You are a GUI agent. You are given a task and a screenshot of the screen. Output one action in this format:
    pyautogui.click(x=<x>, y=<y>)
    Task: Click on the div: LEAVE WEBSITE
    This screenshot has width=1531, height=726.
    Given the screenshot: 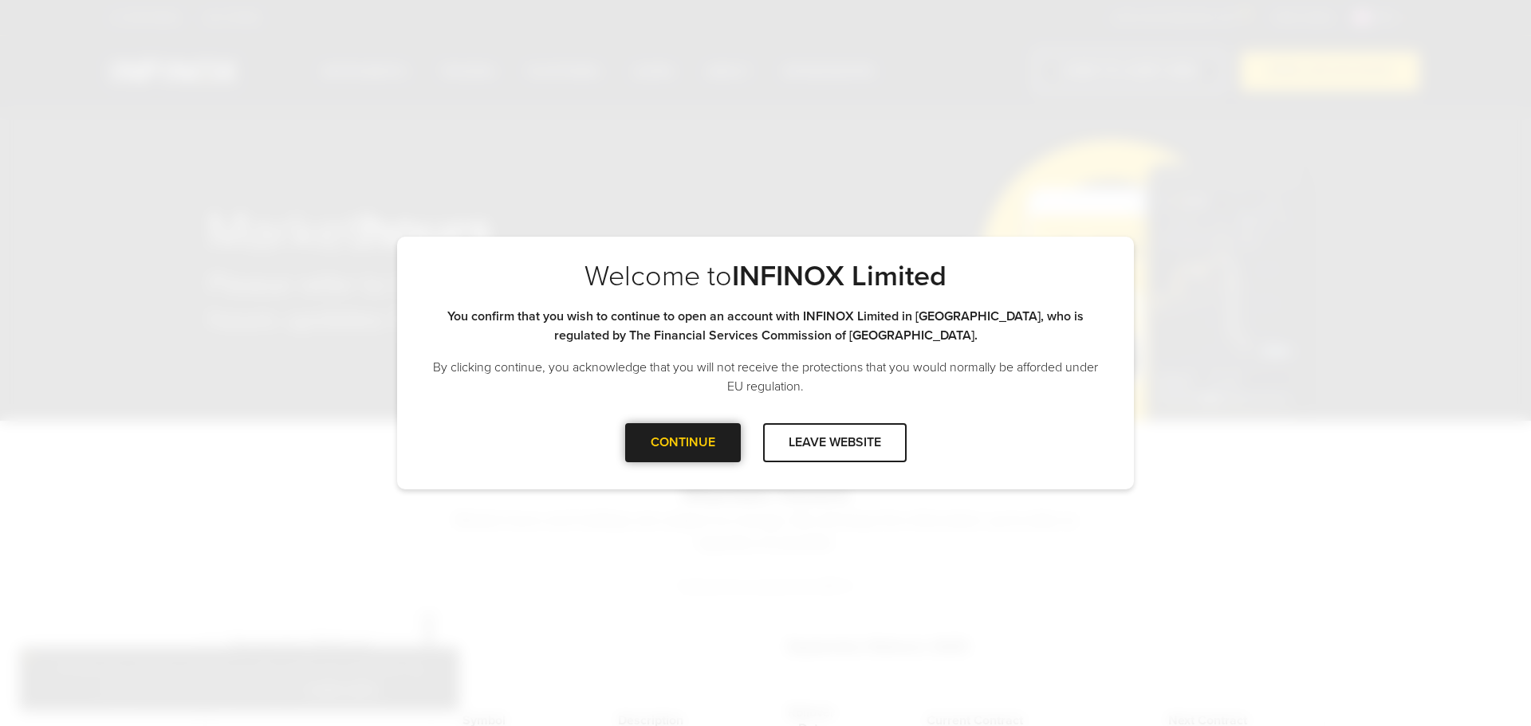 What is the action you would take?
    pyautogui.click(x=835, y=442)
    